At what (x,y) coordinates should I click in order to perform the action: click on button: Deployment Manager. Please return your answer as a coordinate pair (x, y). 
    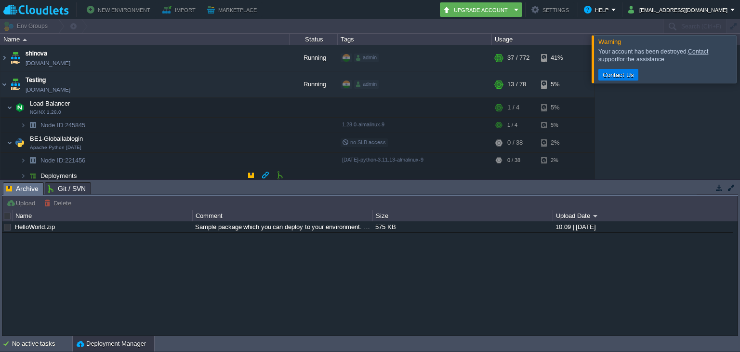
    Looking at the image, I should click on (111, 343).